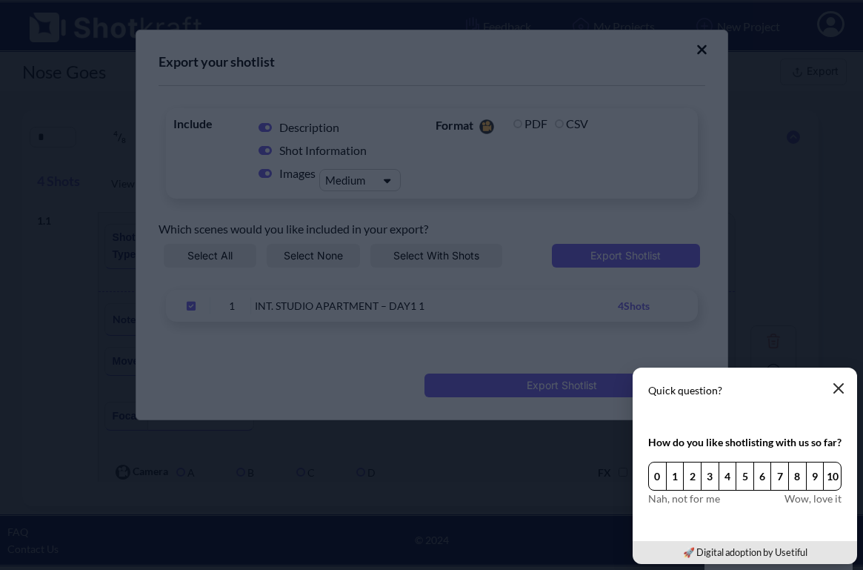 Image resolution: width=863 pixels, height=570 pixels. What do you see at coordinates (797, 476) in the screenshot?
I see `button: 8` at bounding box center [797, 476].